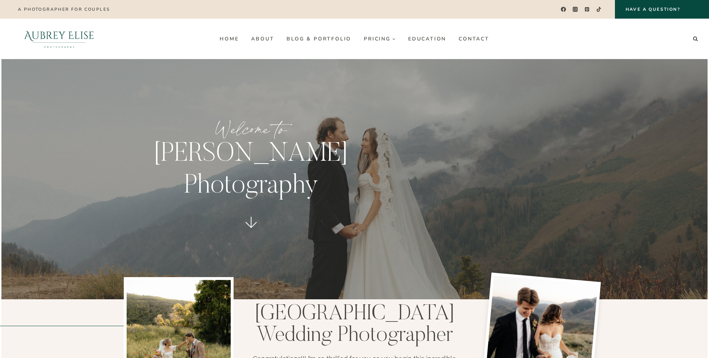 Image resolution: width=709 pixels, height=358 pixels. Describe the element at coordinates (64, 9) in the screenshot. I see `p: A photographer for couples` at that location.